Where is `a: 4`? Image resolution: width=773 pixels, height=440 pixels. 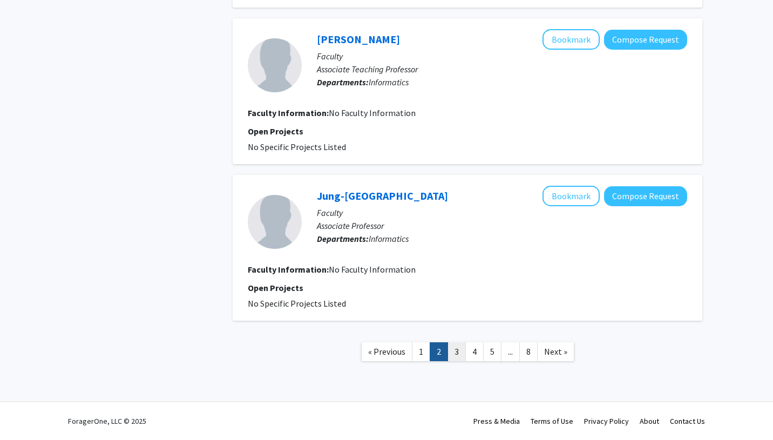 a: 4 is located at coordinates (475, 351).